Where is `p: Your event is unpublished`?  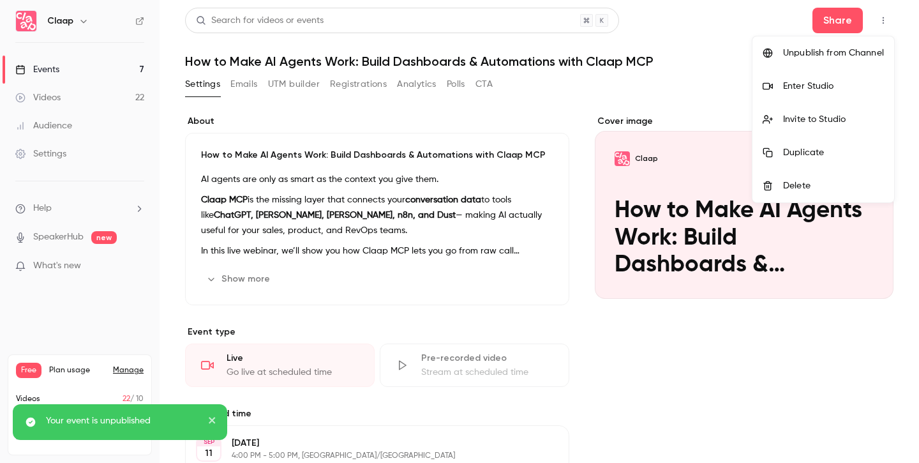 p: Your event is unpublished is located at coordinates (123, 421).